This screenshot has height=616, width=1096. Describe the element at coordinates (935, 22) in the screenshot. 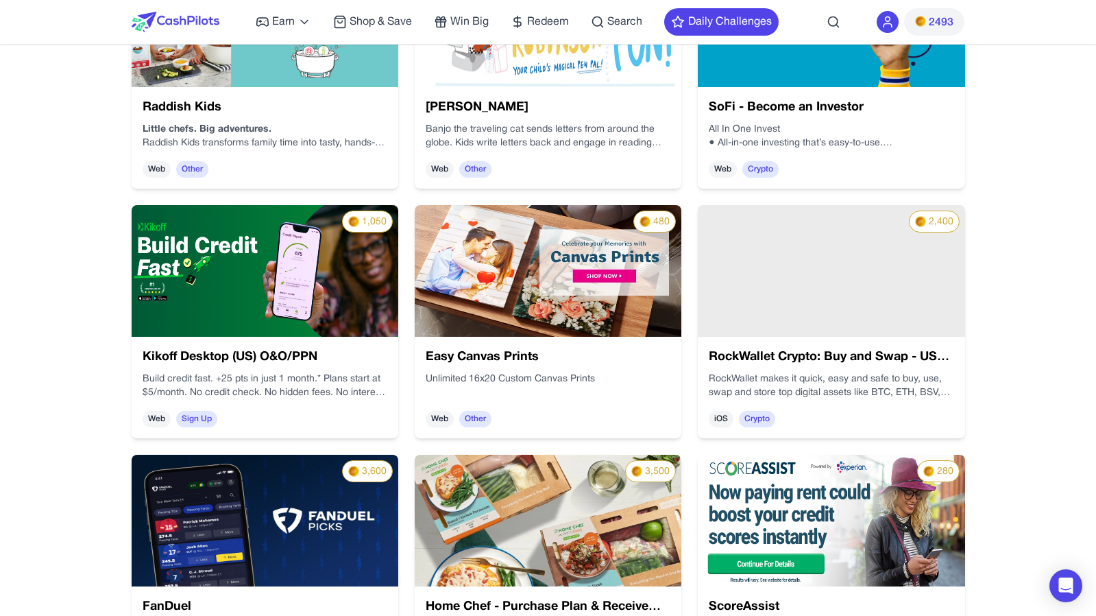

I see `button: PMs2493` at that location.